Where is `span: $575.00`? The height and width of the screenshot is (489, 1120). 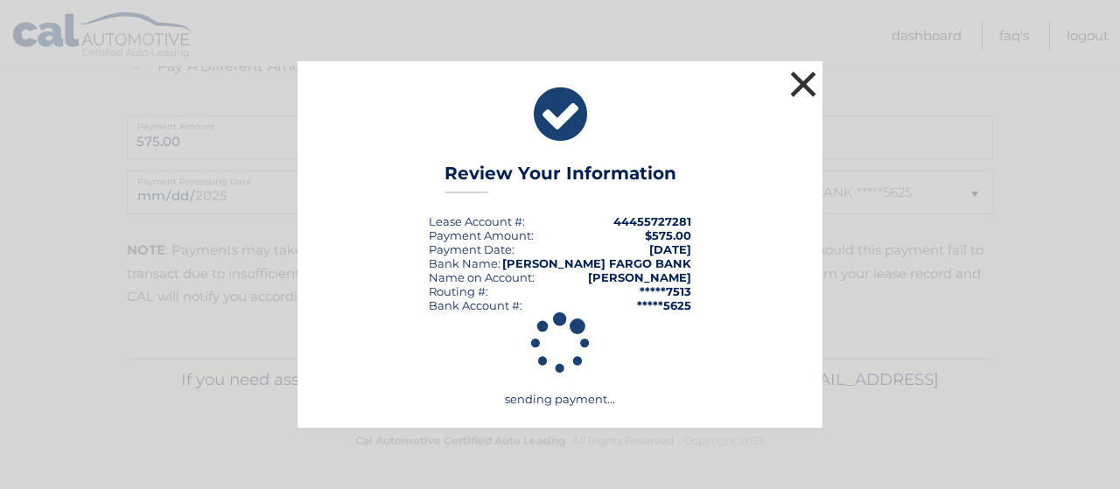
span: $575.00 is located at coordinates (668, 235).